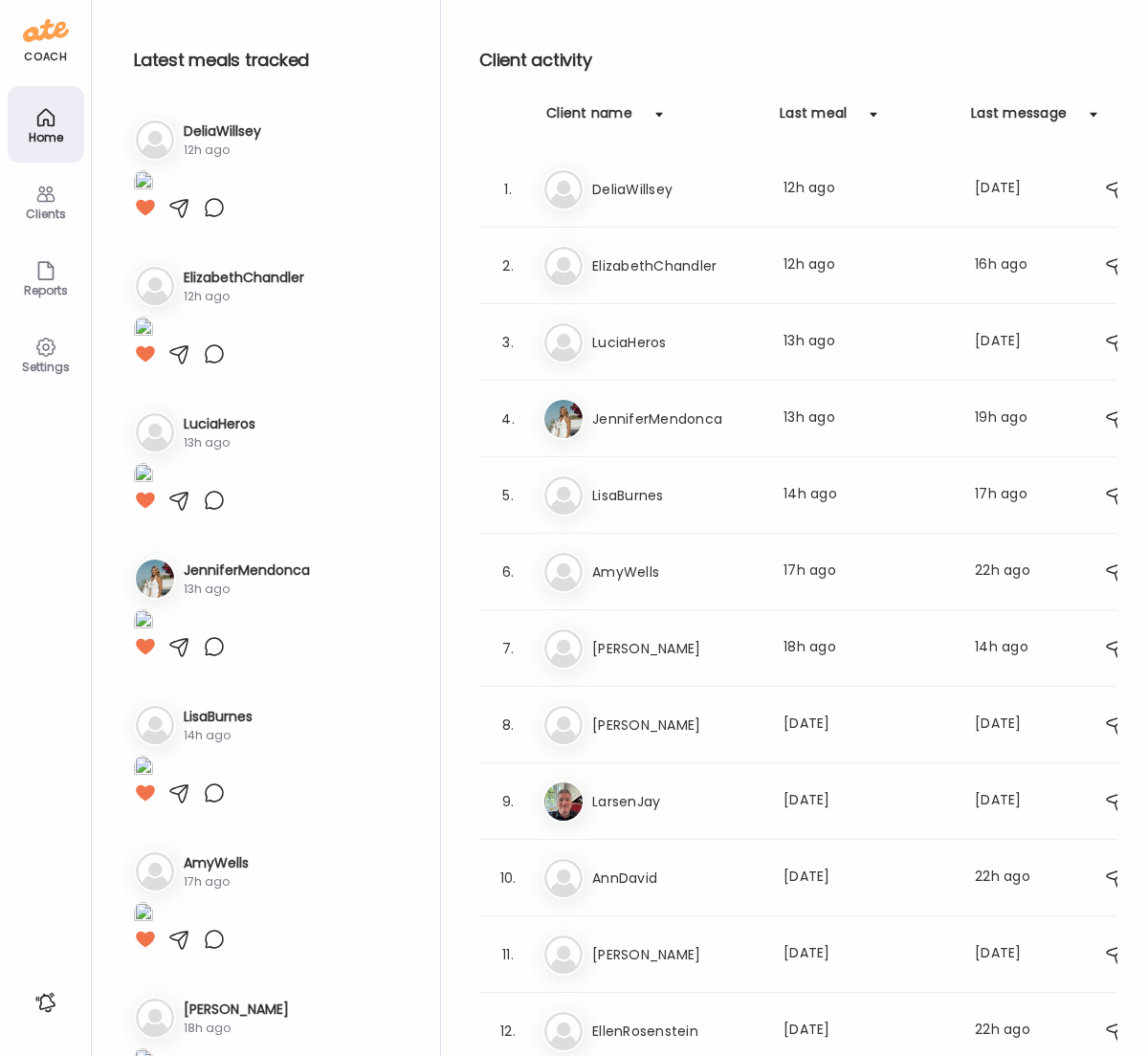  Describe the element at coordinates (143, 329) in the screenshot. I see `img: images%2FLmewejLqqxYGdaZecVheXEEv6Df2%2FtiaiZr1B6i4gRnPZda03%2FyUFhFS3pyk0ch9g8shDJ_1080` at that location.